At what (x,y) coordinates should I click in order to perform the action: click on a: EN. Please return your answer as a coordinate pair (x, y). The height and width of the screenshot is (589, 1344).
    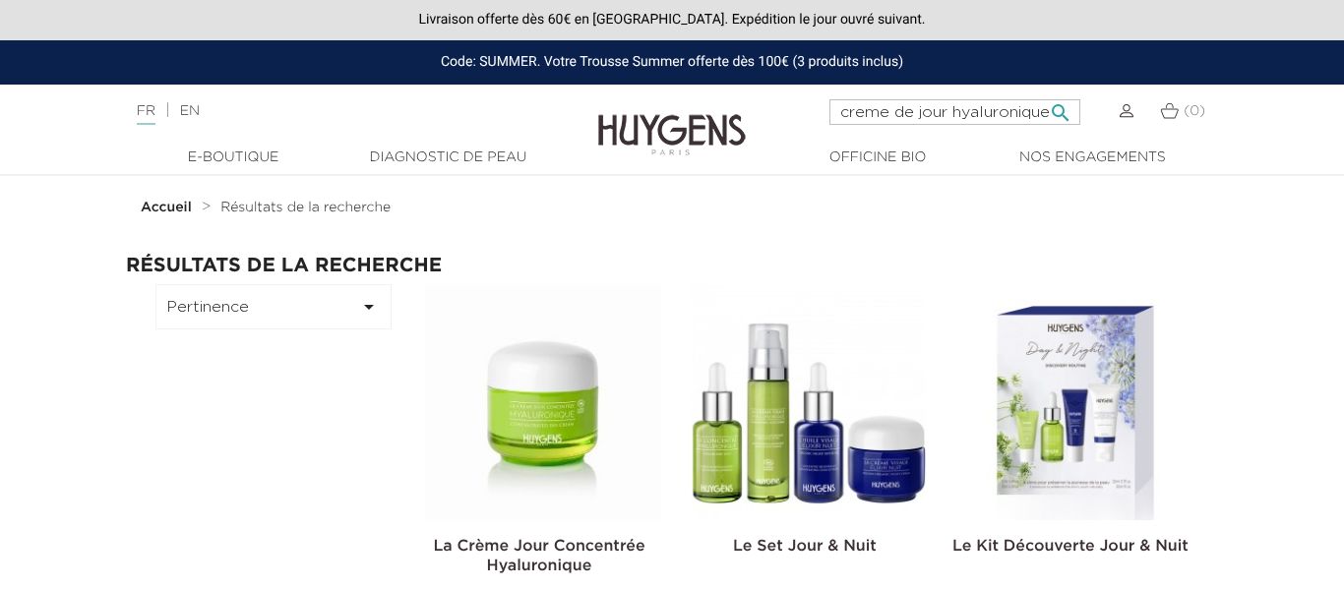
    Looking at the image, I should click on (190, 111).